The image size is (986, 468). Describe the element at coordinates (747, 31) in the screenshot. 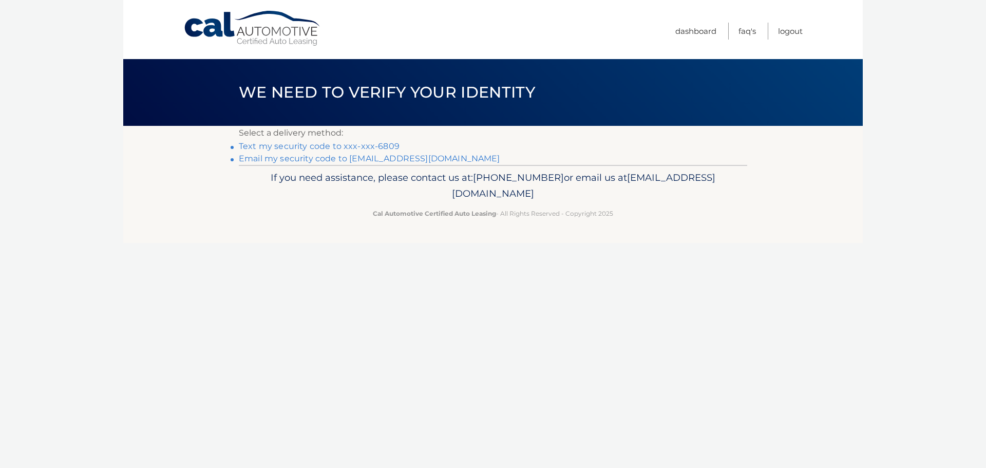

I see `a: FAQ's` at that location.